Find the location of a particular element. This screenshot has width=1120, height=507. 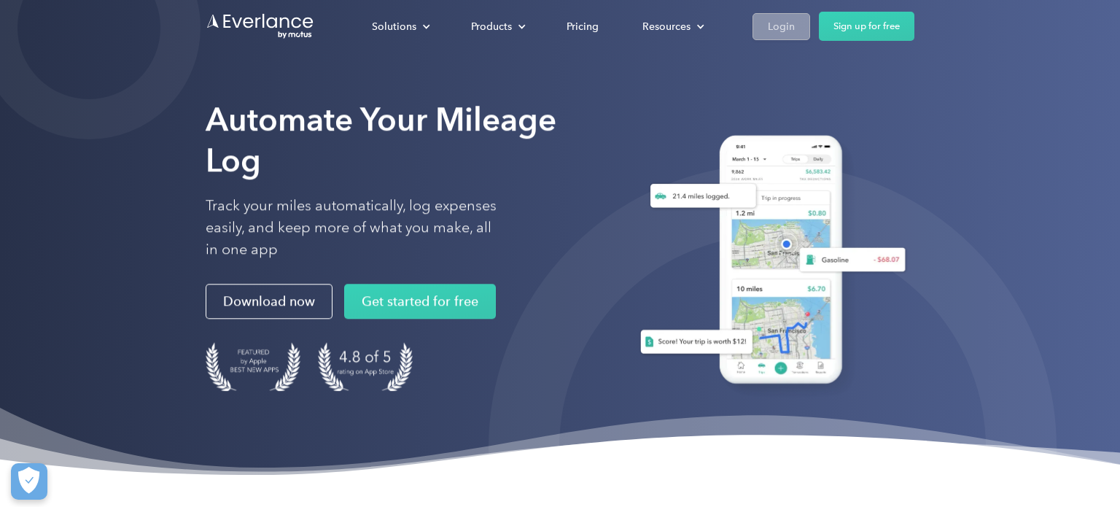

a: Get started for free is located at coordinates (420, 301).